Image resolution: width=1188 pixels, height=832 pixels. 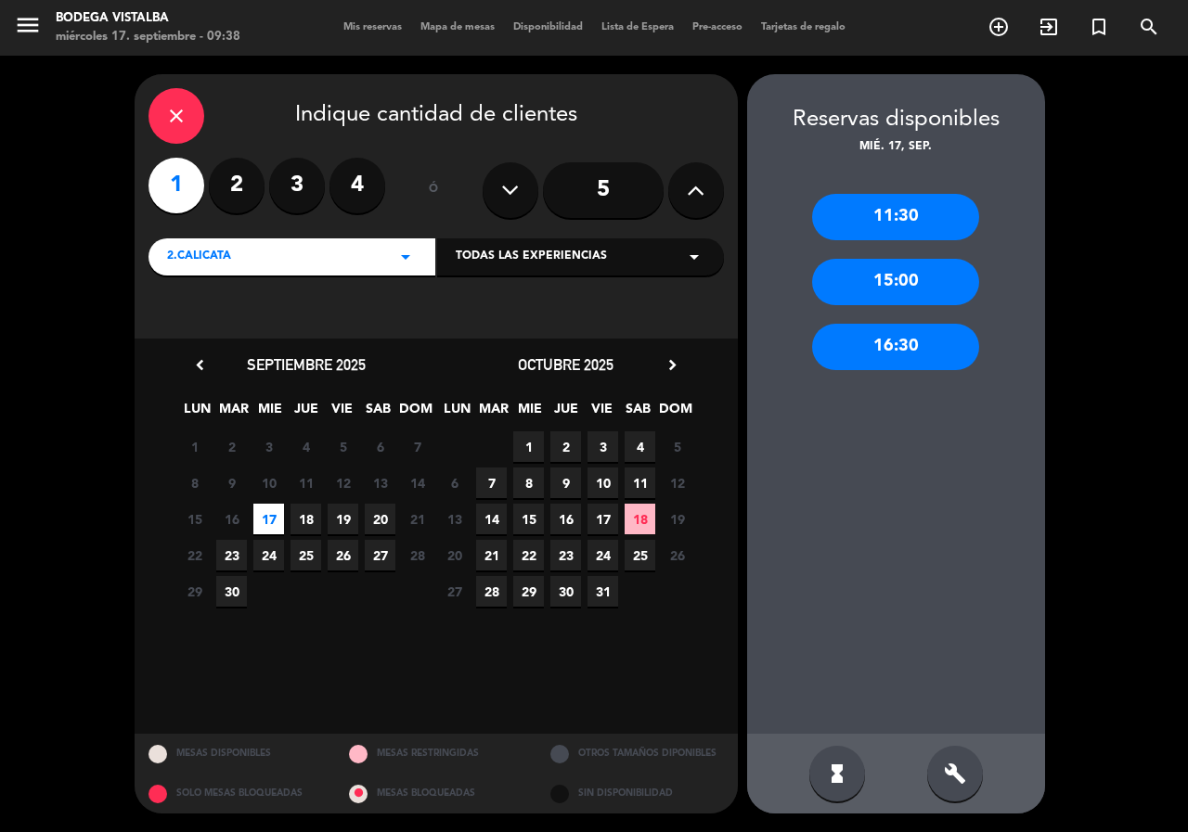 What do you see at coordinates (895, 282) in the screenshot?
I see `div: 15:00` at bounding box center [895, 282].